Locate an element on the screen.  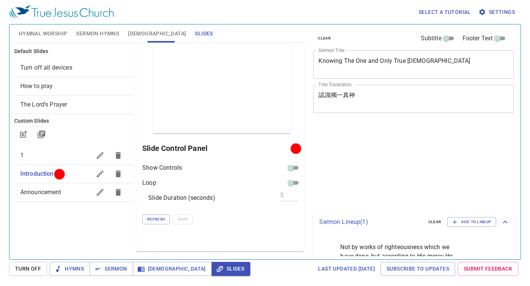
div: Announcement is located at coordinates (74, 192).